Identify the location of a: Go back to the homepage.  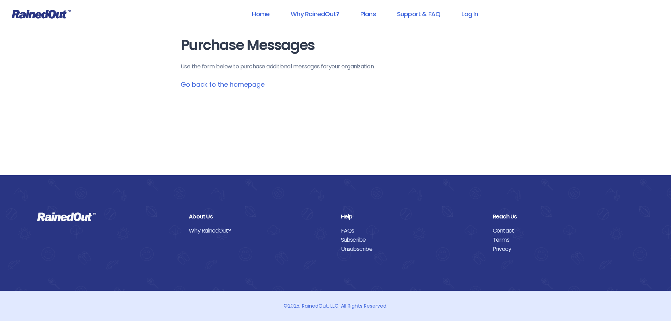
(223, 84).